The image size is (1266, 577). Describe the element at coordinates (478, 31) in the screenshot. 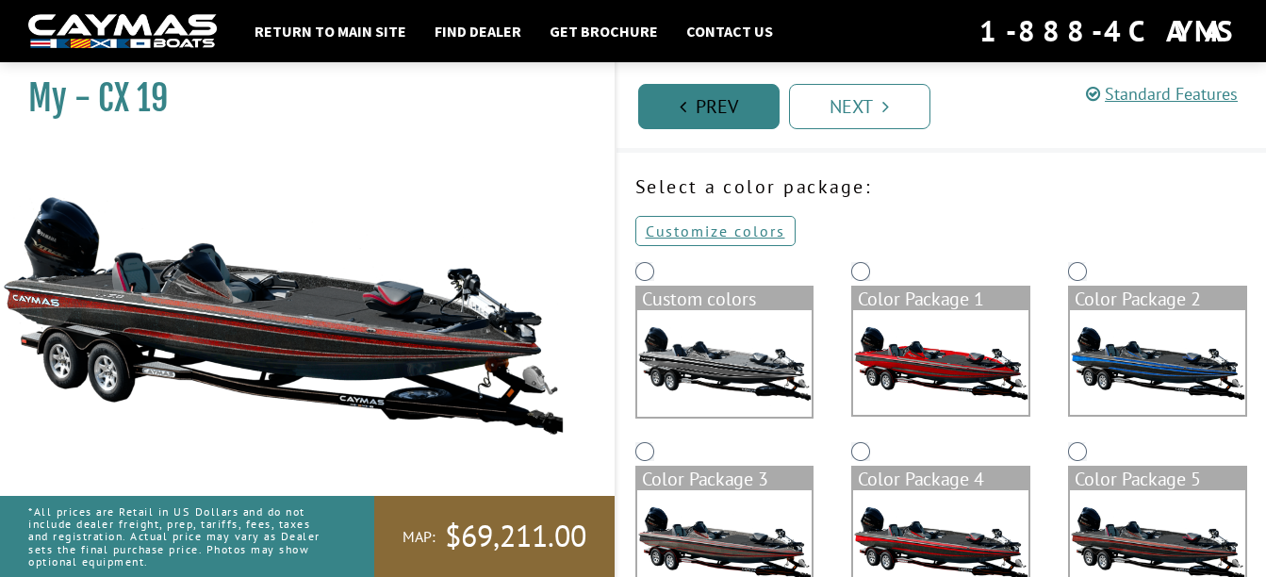

I see `a: Find Dealer` at that location.